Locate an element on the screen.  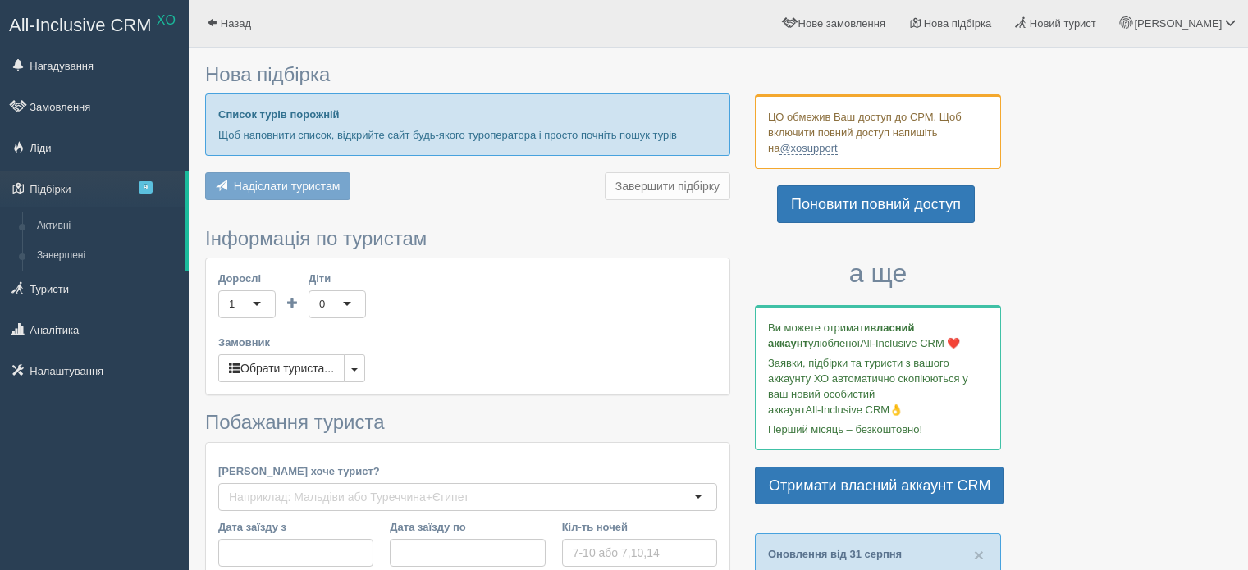
label: Дата заїзду з is located at coordinates (295, 527).